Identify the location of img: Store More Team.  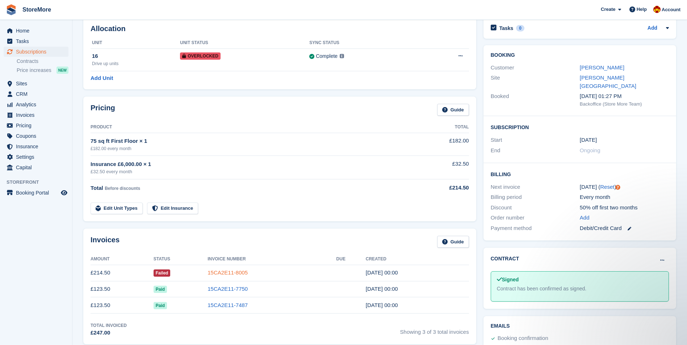
(657, 9).